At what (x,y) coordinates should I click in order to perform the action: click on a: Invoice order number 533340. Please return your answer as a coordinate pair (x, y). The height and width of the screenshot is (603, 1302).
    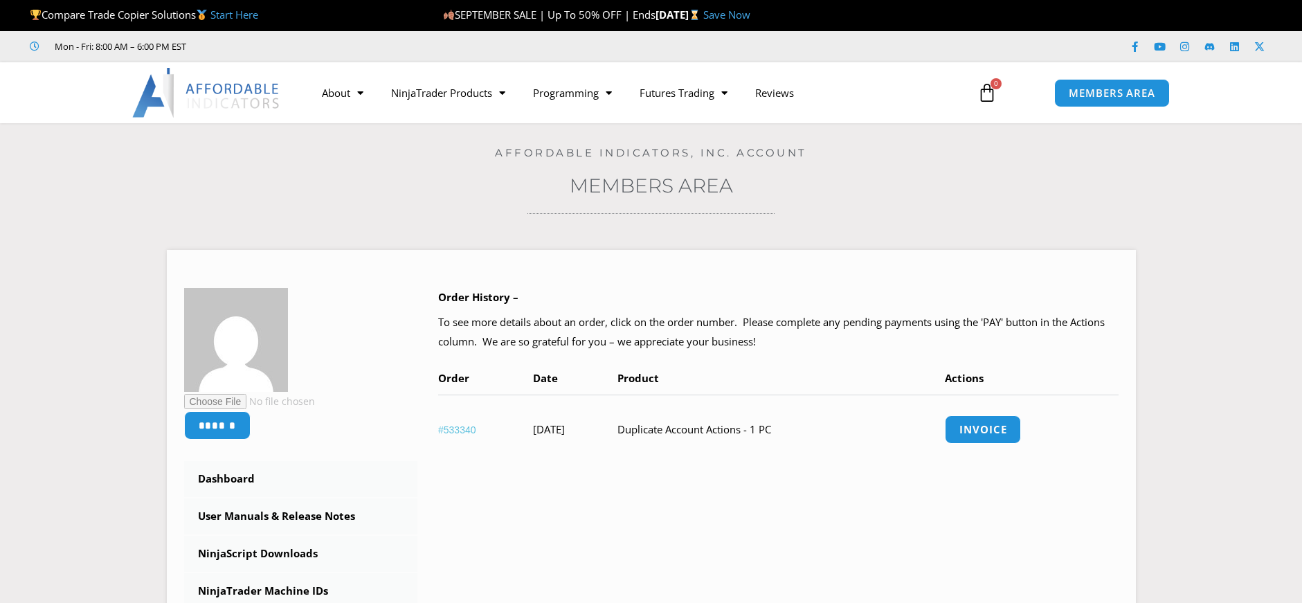
    Looking at the image, I should click on (983, 429).